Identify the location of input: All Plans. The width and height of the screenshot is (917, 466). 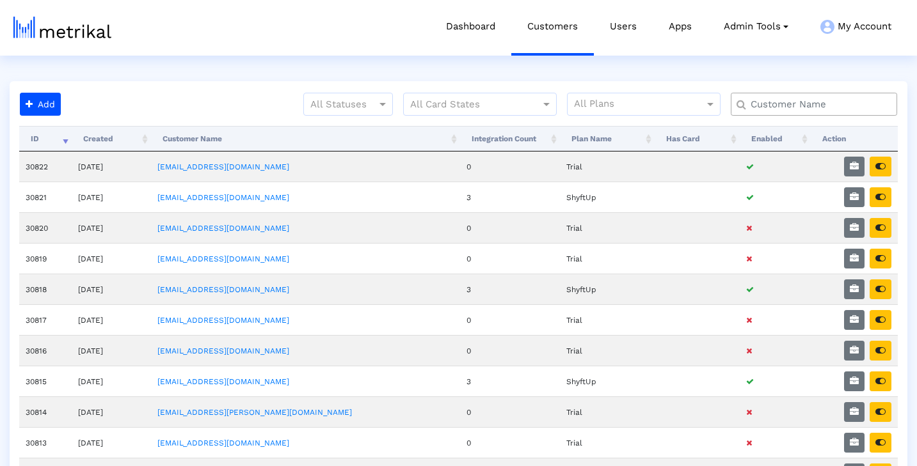
(640, 105).